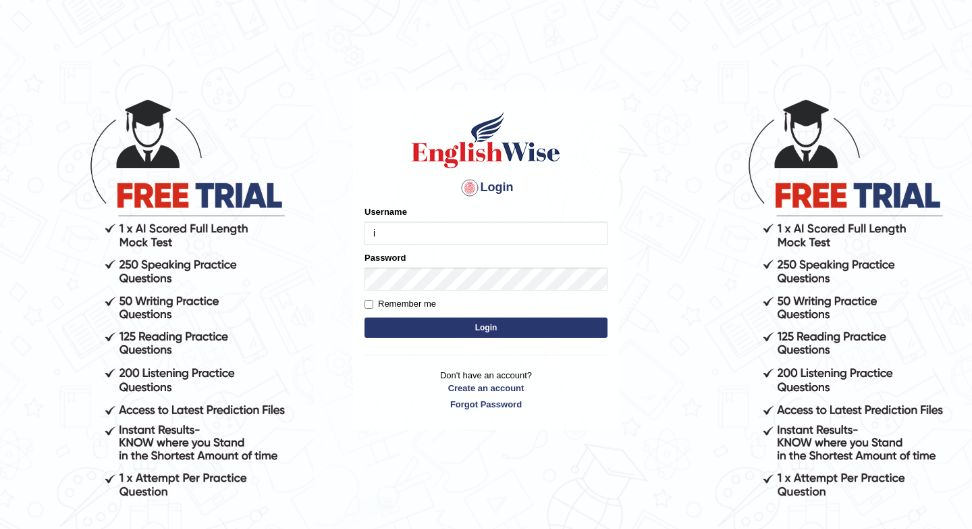  Describe the element at coordinates (486, 388) in the screenshot. I see `a: Create an account` at that location.